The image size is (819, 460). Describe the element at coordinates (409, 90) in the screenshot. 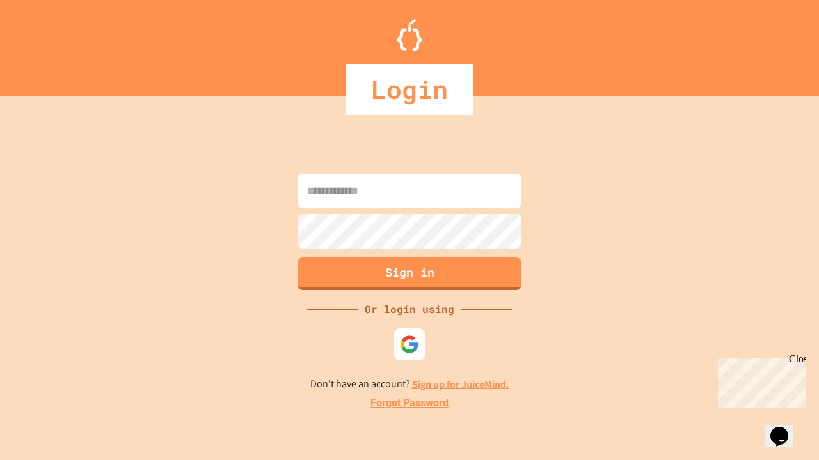

I see `div: Login` at that location.